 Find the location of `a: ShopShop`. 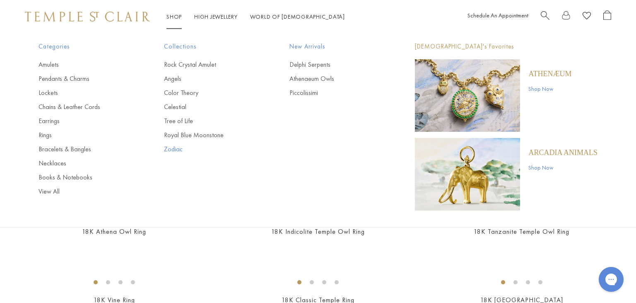

a: ShopShop is located at coordinates (174, 17).